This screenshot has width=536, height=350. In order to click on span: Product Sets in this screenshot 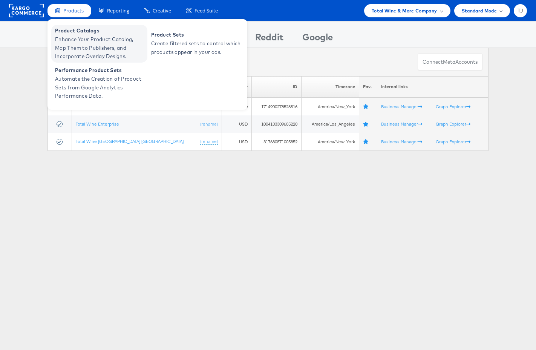, I will do `click(197, 35)`.